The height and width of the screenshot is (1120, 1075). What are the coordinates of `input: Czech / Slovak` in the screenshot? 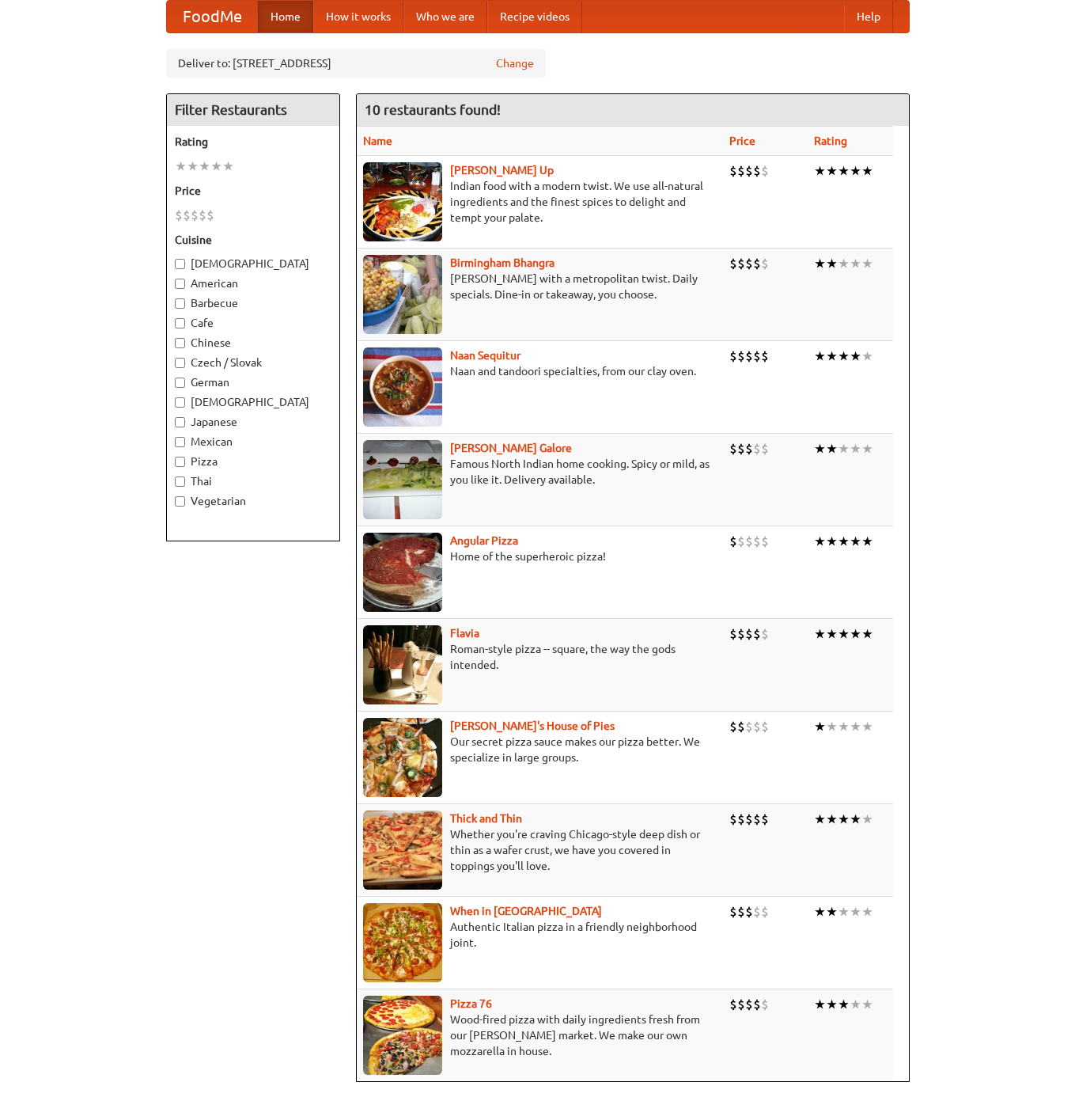 It's located at (179, 363).